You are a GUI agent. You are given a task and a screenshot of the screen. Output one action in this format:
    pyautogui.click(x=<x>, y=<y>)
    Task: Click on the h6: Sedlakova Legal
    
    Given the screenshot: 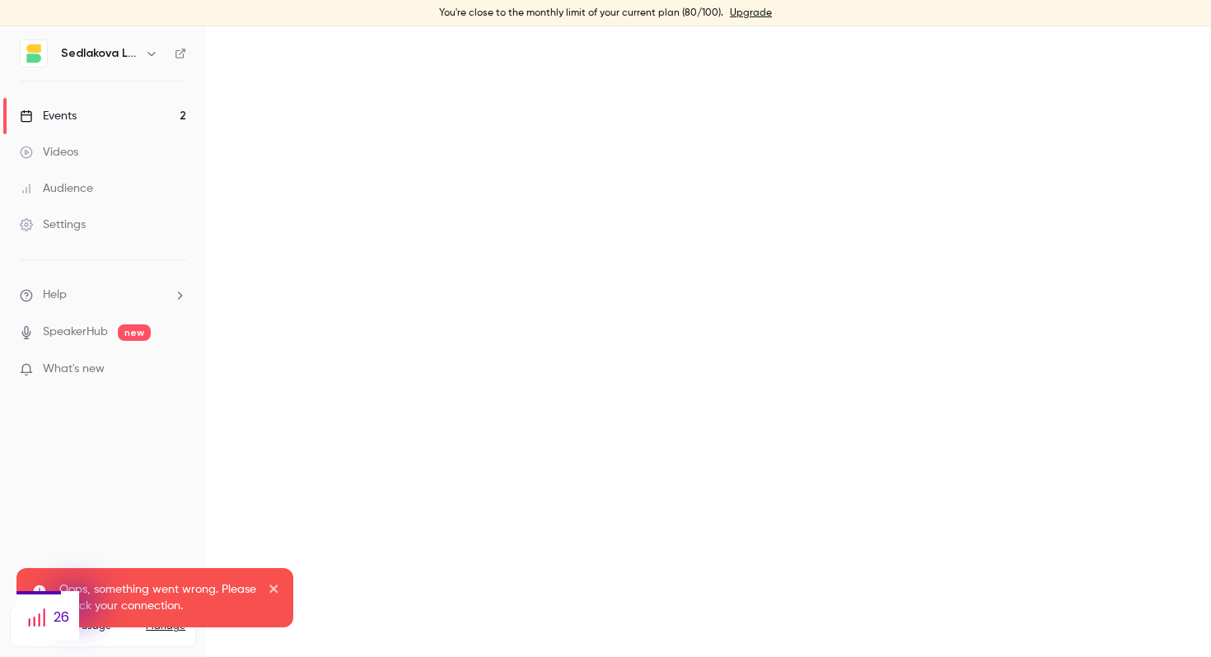 What is the action you would take?
    pyautogui.click(x=100, y=54)
    